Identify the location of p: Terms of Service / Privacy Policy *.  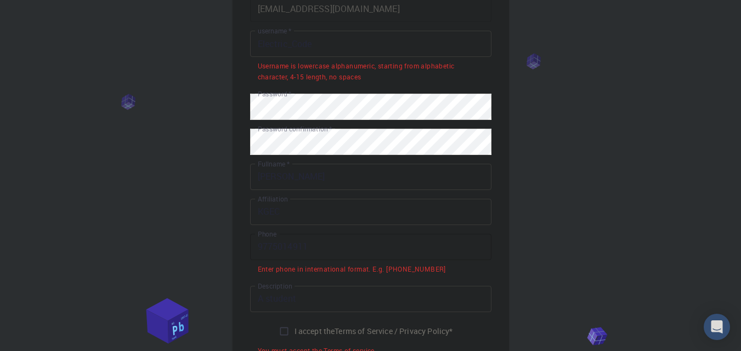
(393, 332).